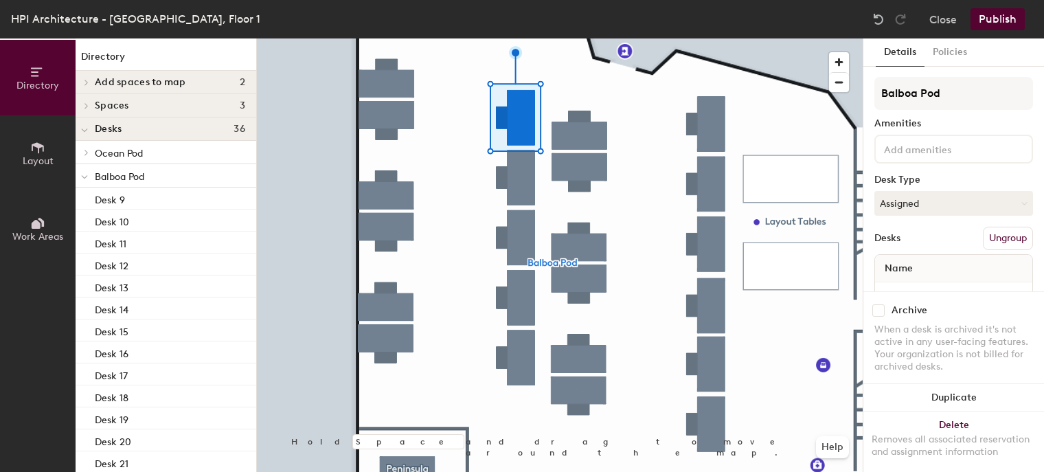  Describe the element at coordinates (112, 220) in the screenshot. I see `p: Desk 10` at that location.